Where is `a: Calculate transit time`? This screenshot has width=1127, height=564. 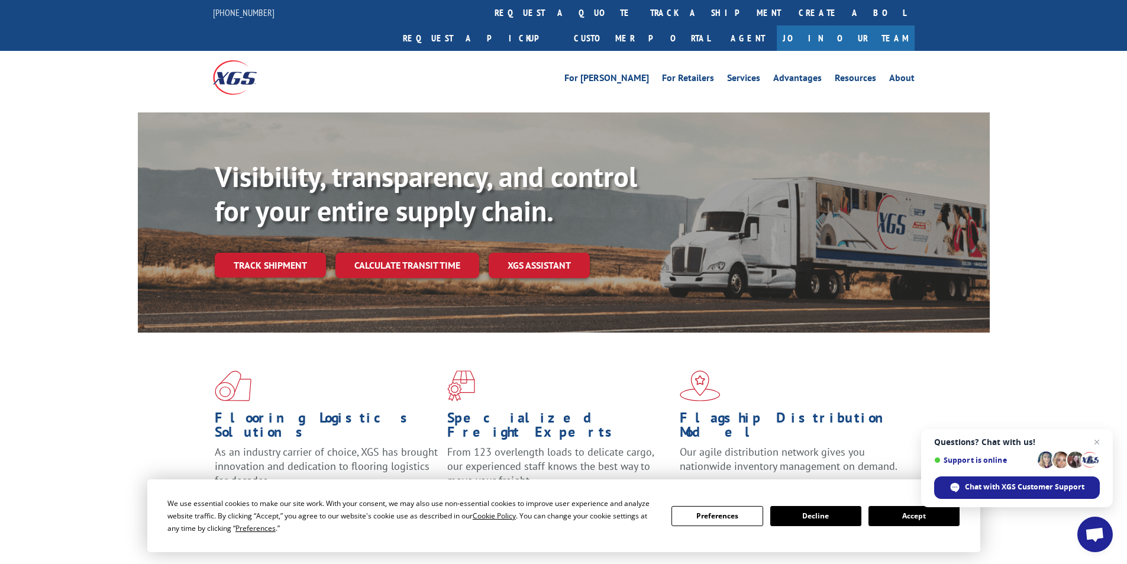
a: Calculate transit time is located at coordinates (407, 265).